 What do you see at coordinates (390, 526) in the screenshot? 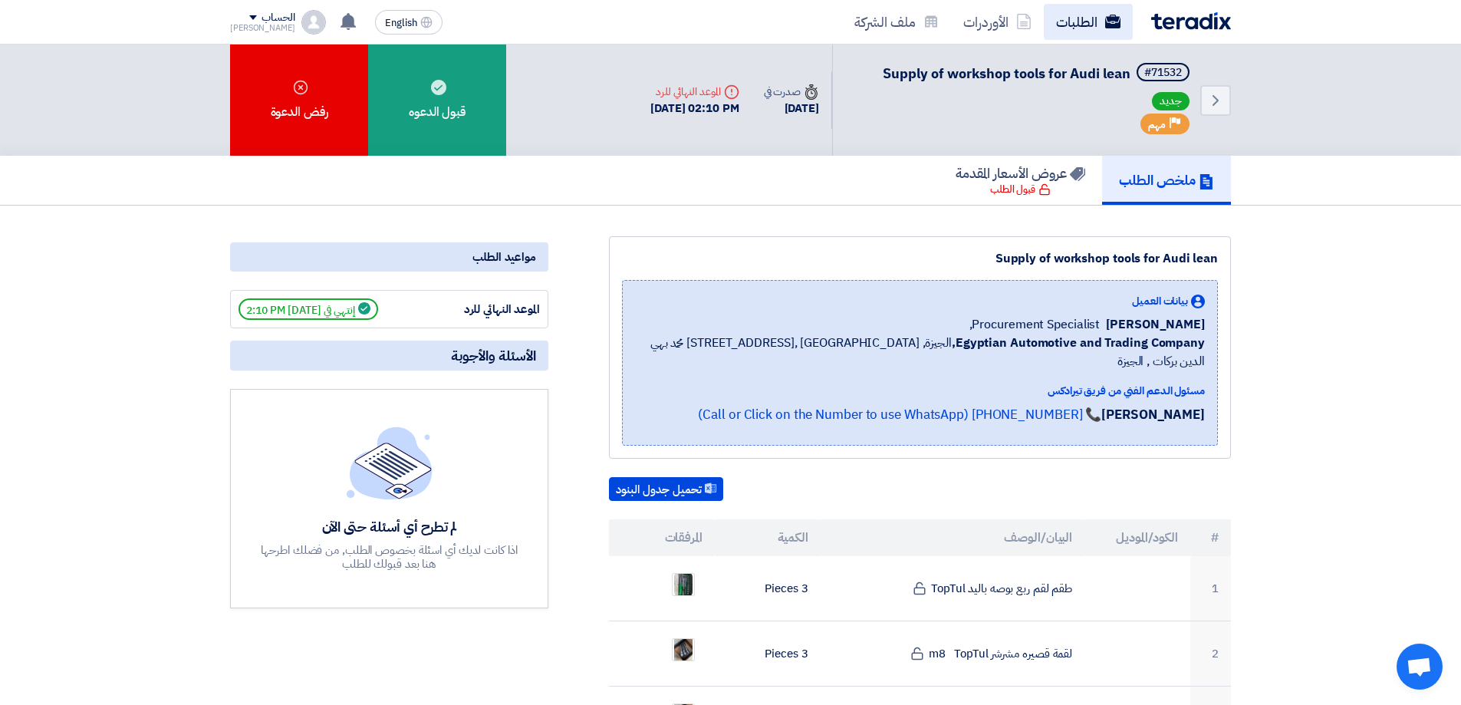
I see `div: لم تطرح أي أسئلة حتى الآن` at bounding box center [390, 526].